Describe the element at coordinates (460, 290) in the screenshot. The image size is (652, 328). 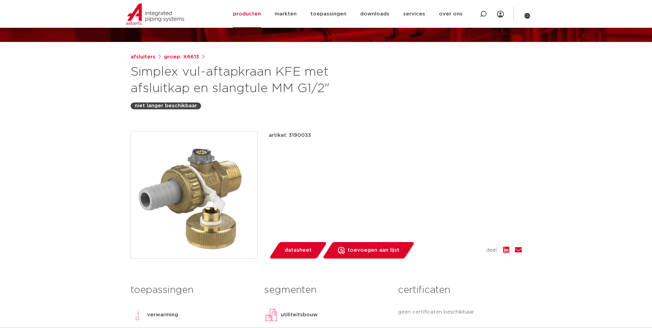
I see `h3: certificaten` at that location.